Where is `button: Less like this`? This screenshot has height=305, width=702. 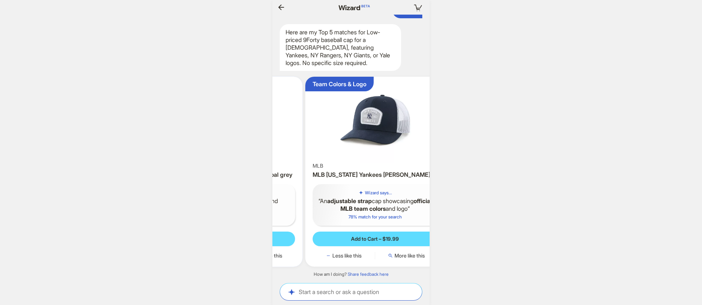
button: Less like this is located at coordinates (344, 256).